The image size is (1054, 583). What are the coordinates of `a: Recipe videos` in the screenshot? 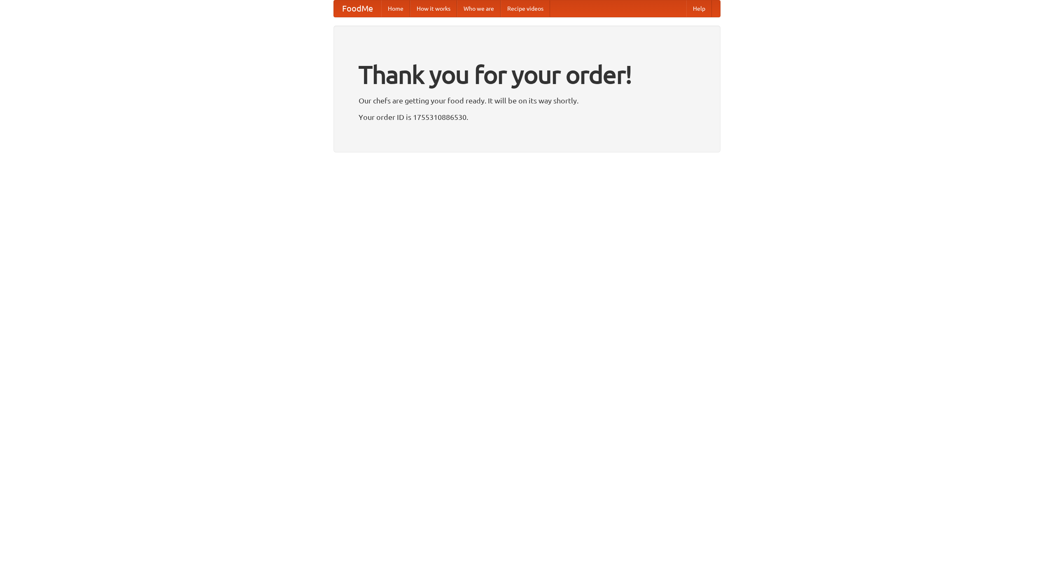 It's located at (525, 9).